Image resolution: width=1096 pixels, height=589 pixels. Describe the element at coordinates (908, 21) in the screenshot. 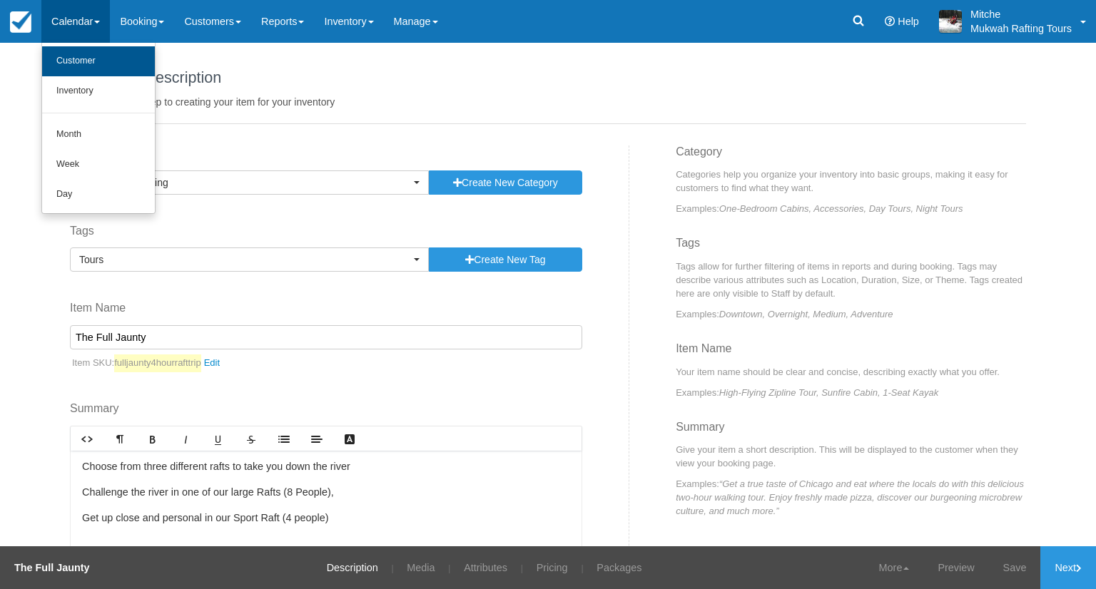

I see `span: Help` at that location.